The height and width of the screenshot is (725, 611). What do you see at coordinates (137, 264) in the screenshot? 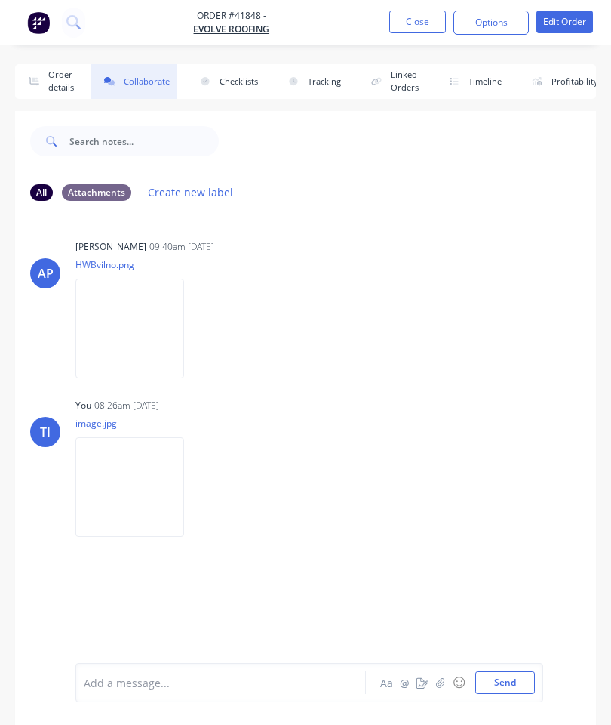
I see `p: HWBvilno.png` at bounding box center [137, 264].